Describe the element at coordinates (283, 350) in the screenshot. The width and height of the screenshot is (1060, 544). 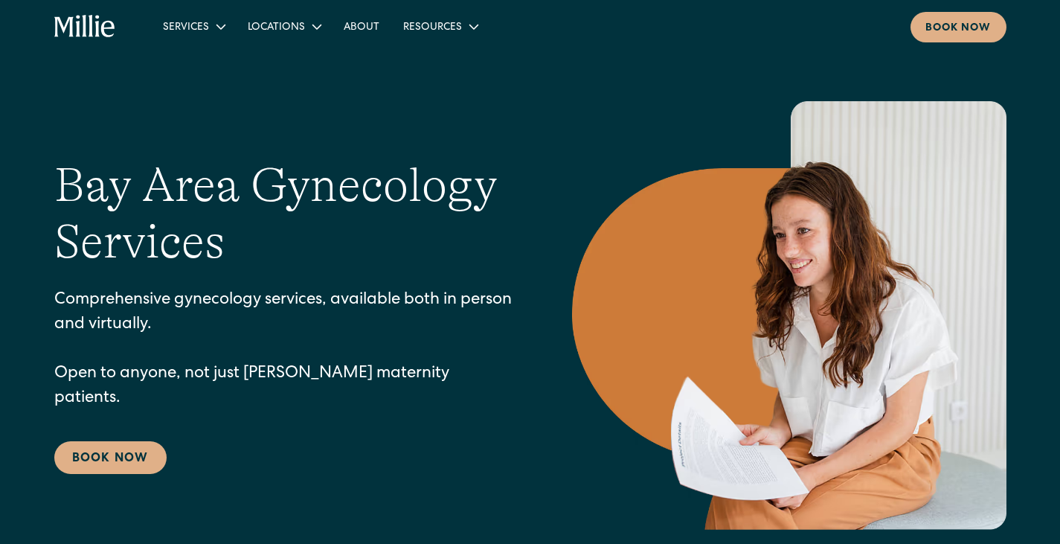
I see `p: Comprehensive gynecology services, available both in person and virtually. Open to anyone, not ju...` at that location.